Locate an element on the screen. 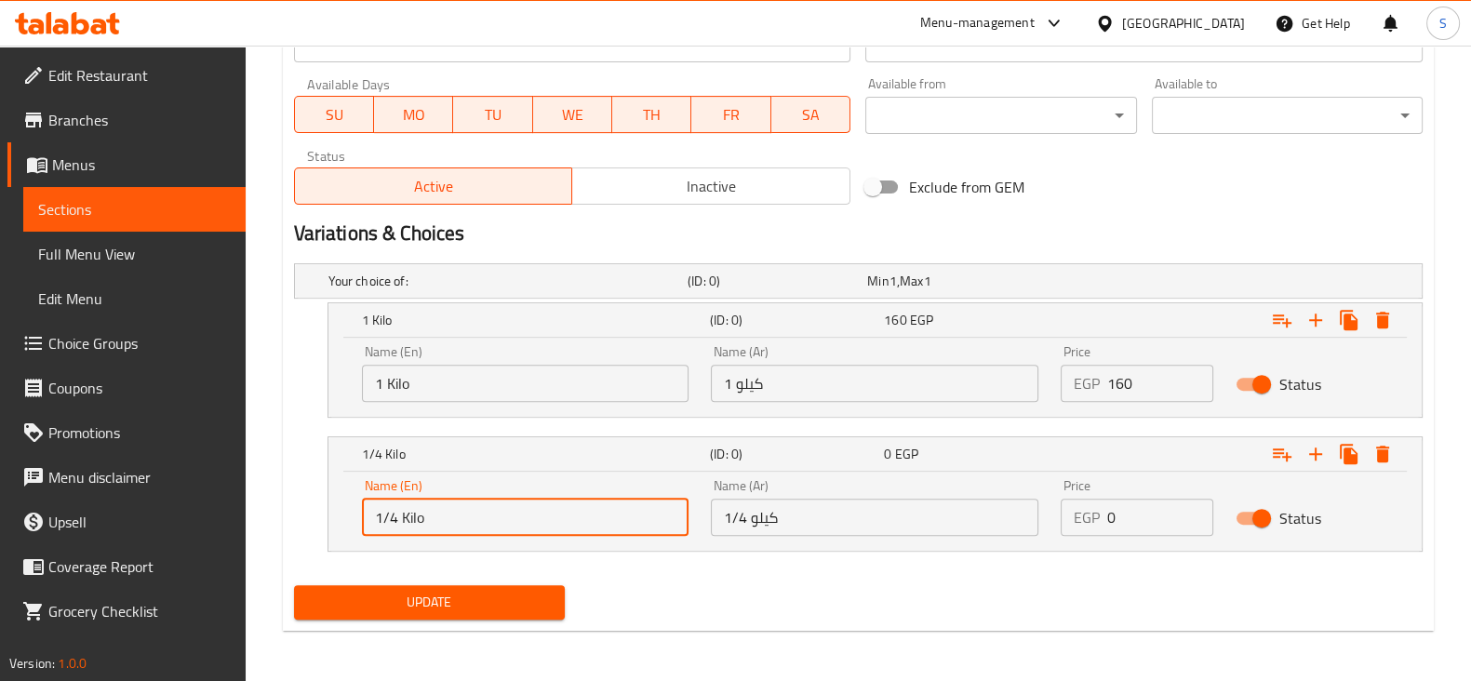 The image size is (1471, 681). button: TU is located at coordinates (492, 114).